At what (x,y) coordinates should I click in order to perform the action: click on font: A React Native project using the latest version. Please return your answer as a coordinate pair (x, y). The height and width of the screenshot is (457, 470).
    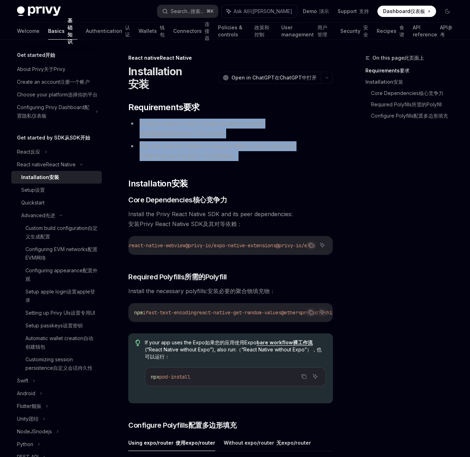
    Looking at the image, I should click on (201, 124).